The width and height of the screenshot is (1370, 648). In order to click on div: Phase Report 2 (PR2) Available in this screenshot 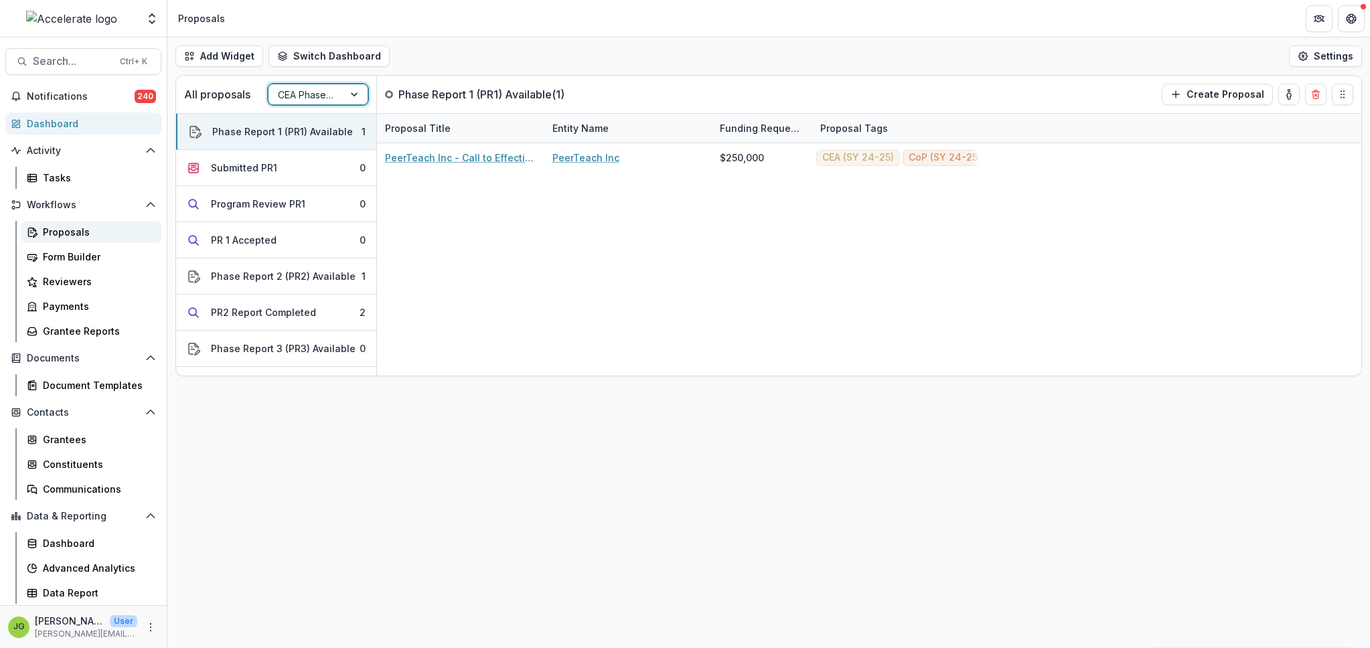, I will do `click(283, 276)`.